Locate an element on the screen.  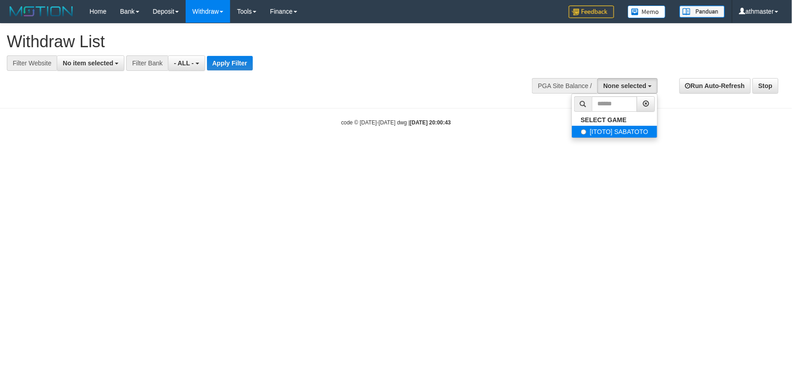
button: - ALL - is located at coordinates (186, 63).